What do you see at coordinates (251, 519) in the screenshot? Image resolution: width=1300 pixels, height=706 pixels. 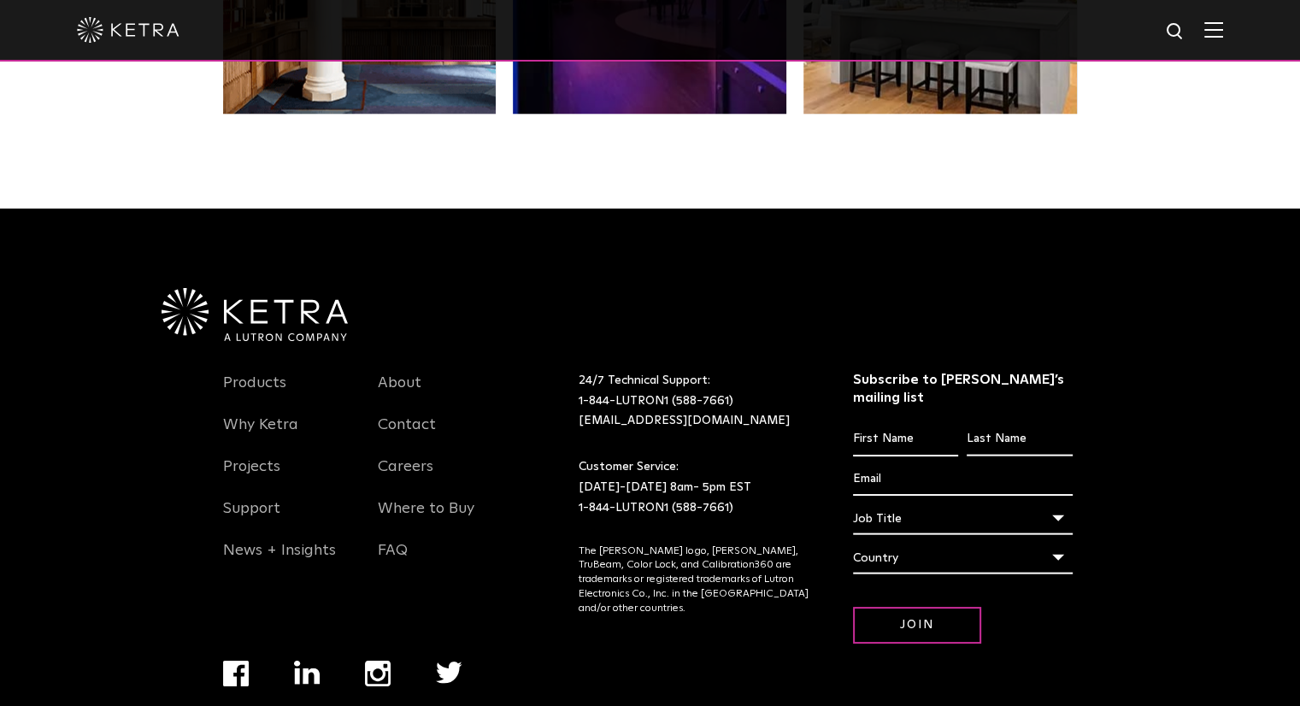 I see `a: Support` at bounding box center [251, 519].